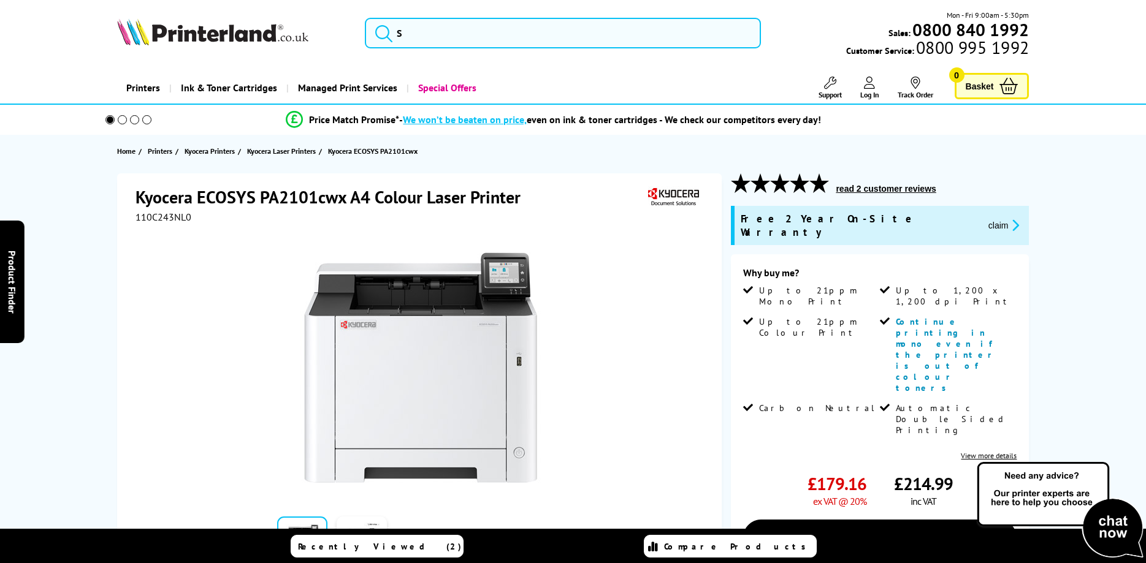 This screenshot has width=1146, height=563. I want to click on a: Ink & Toner Cartridges, so click(227, 88).